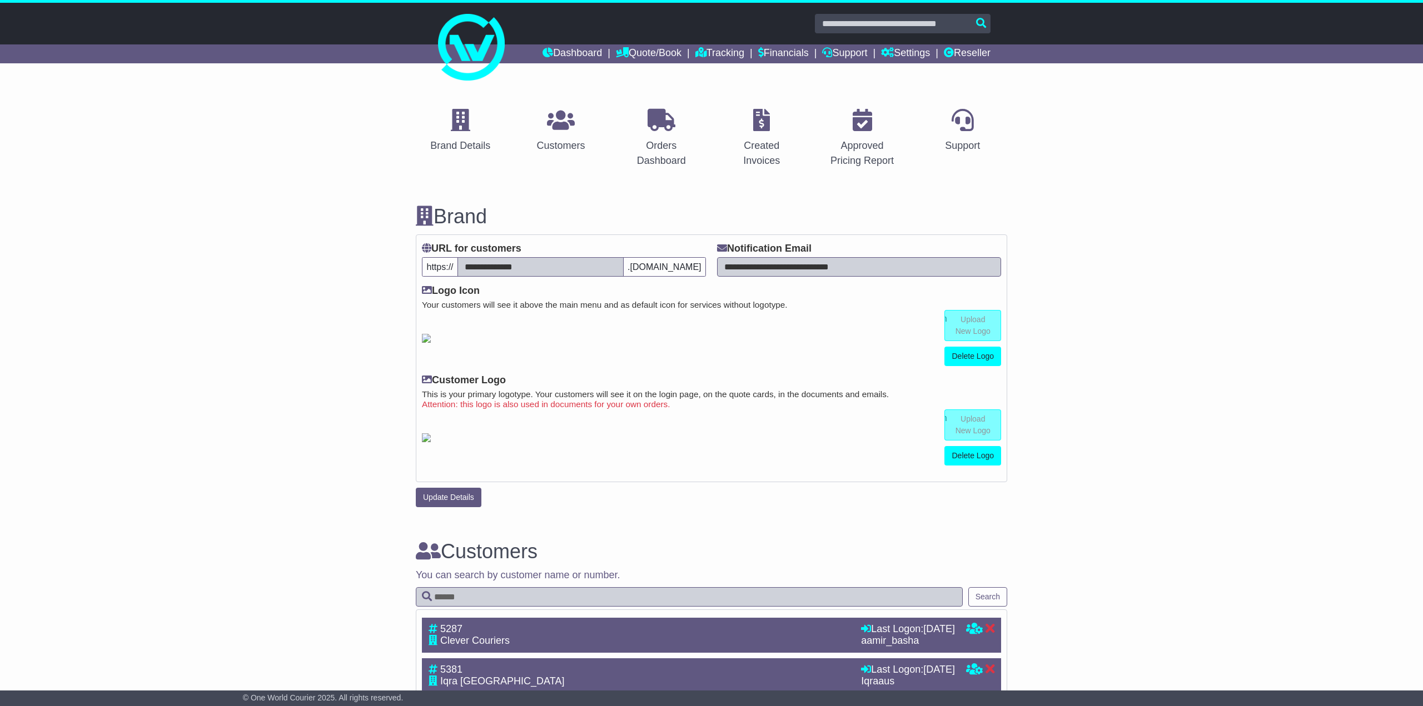  What do you see at coordinates (711, 552) in the screenshot?
I see `h3: Customers` at bounding box center [711, 552].